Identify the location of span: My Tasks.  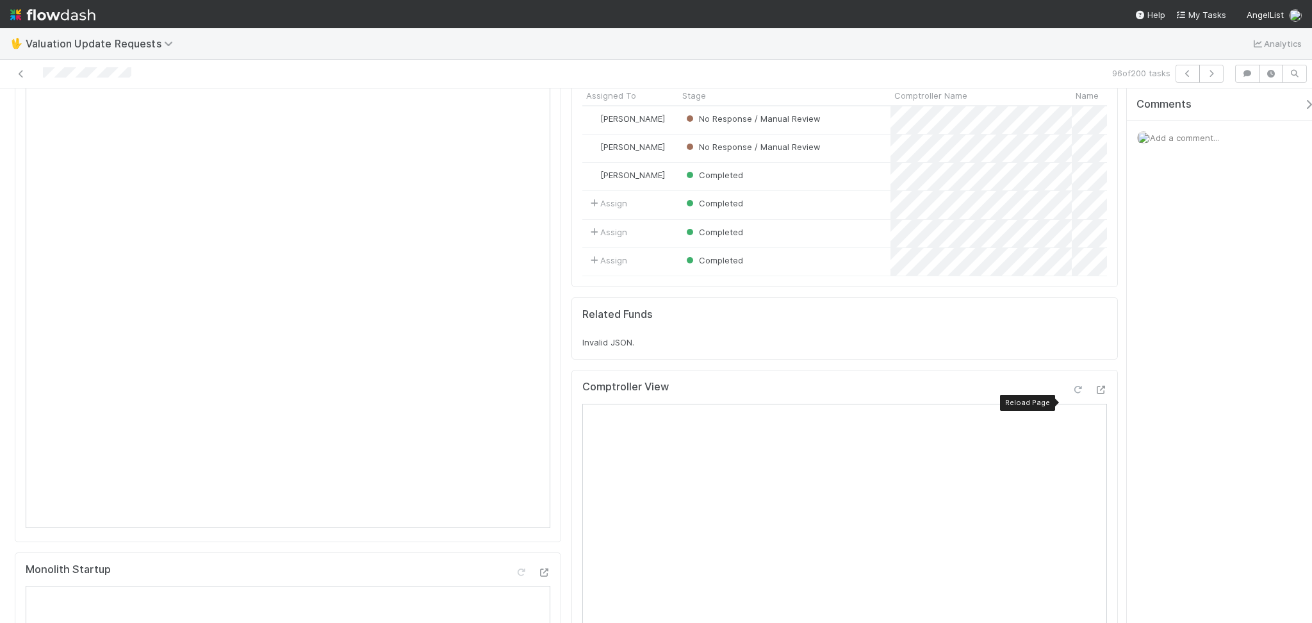
(1201, 15).